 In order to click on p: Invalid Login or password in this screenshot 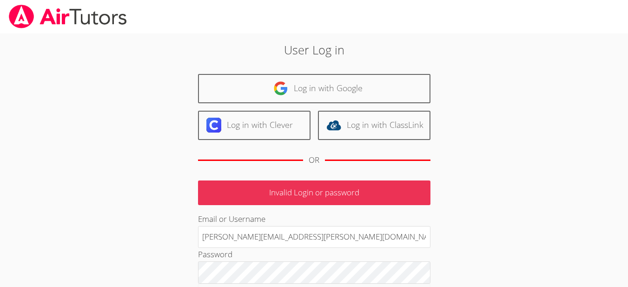, I will do `click(314, 193)`.